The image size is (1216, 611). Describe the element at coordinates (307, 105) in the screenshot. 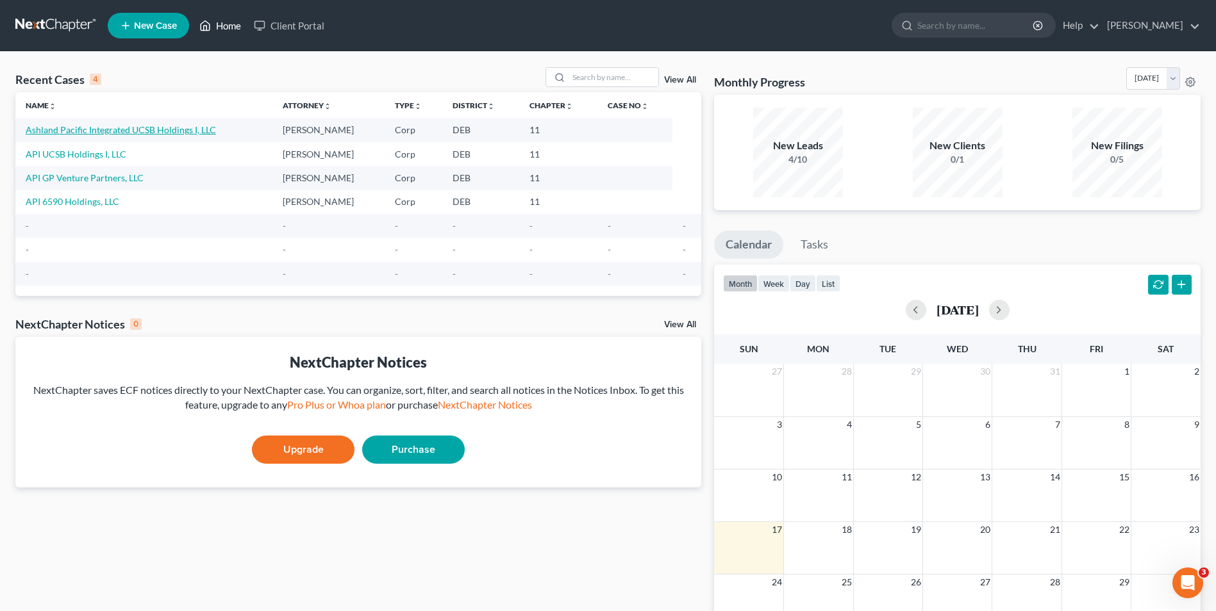

I see `a: Attorneyunfold_more` at that location.